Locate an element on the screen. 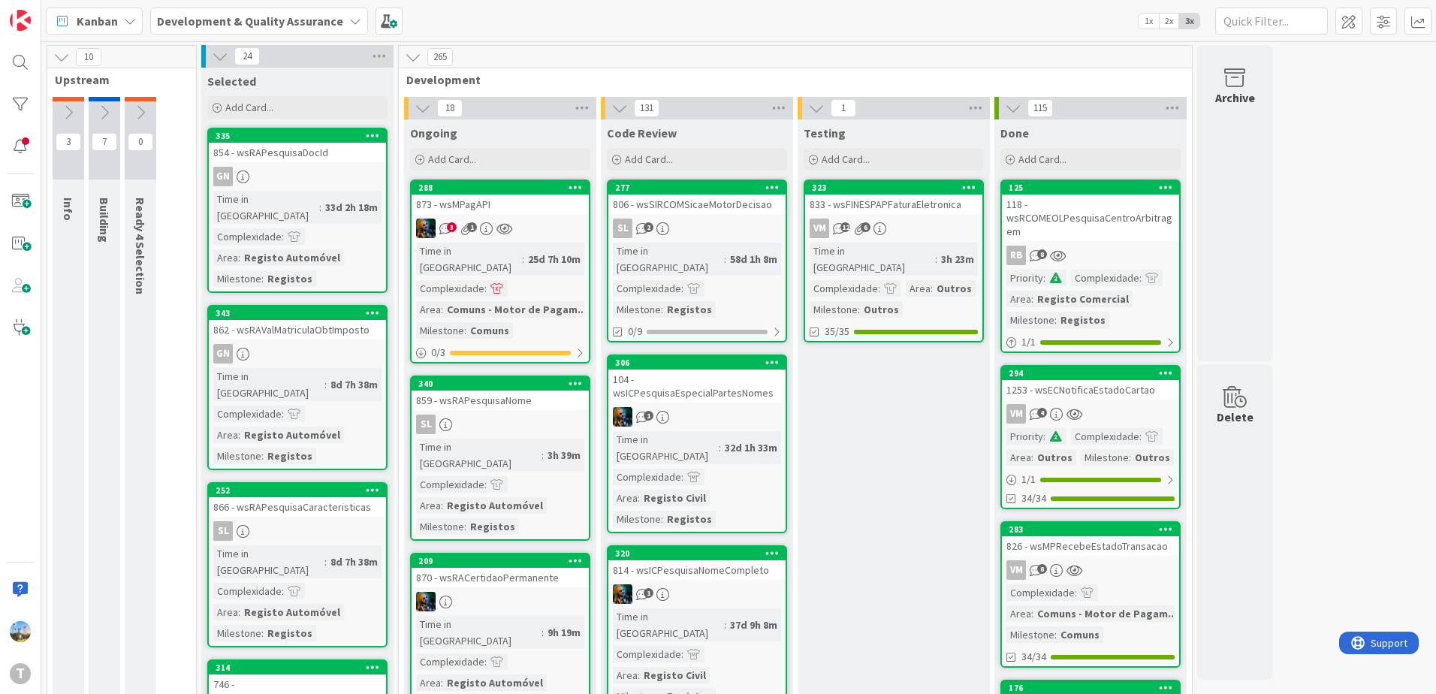 The width and height of the screenshot is (1436, 694). span: Development is located at coordinates (789, 80).